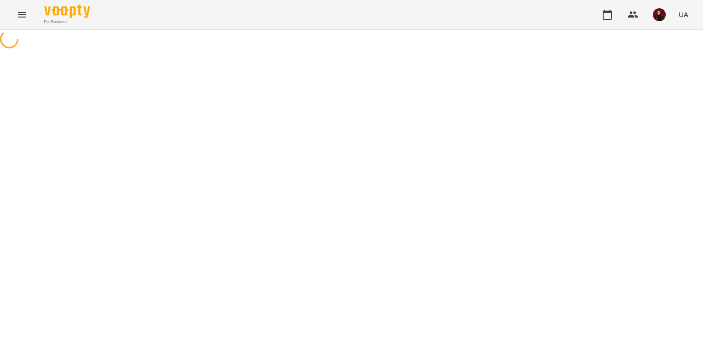 The height and width of the screenshot is (340, 703). I want to click on span: For Business, so click(67, 22).